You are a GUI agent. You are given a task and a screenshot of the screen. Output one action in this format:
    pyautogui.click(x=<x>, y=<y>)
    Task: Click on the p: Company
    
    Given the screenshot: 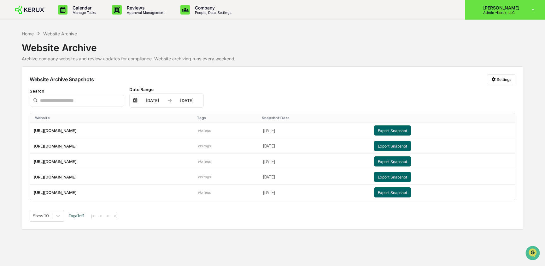 What is the action you would take?
    pyautogui.click(x=212, y=8)
    